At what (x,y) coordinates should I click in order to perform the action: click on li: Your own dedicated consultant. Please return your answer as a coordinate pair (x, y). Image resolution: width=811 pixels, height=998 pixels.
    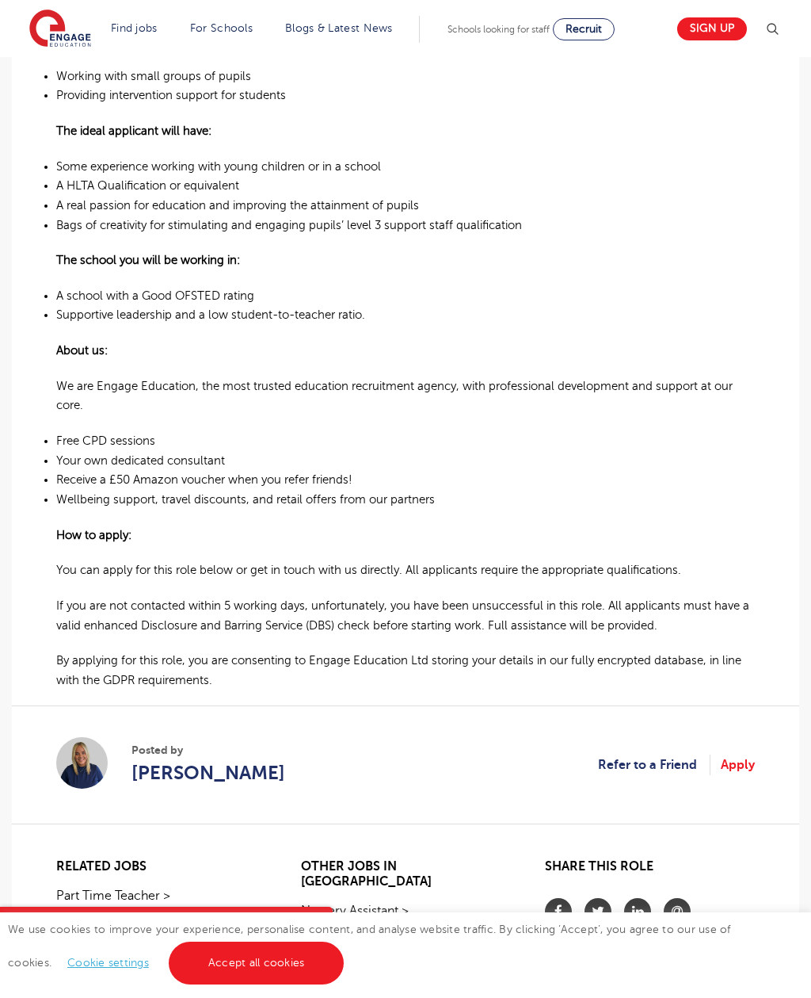
    Looking at the image, I should click on (406, 460).